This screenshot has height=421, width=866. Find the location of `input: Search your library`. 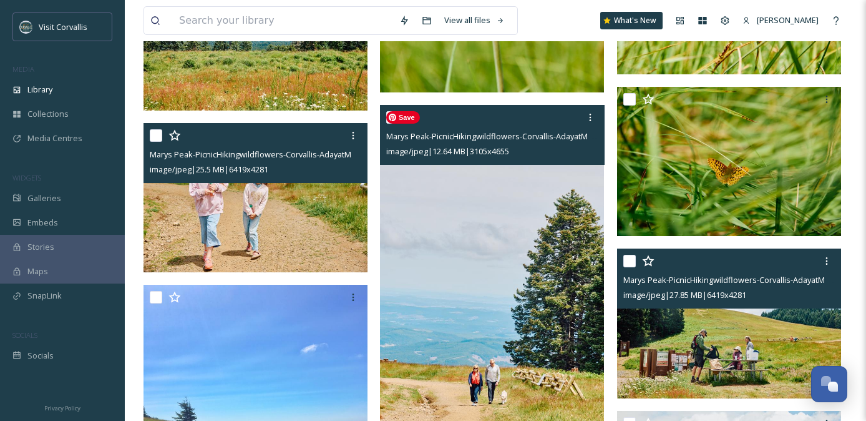

input: Search your library is located at coordinates (283, 21).